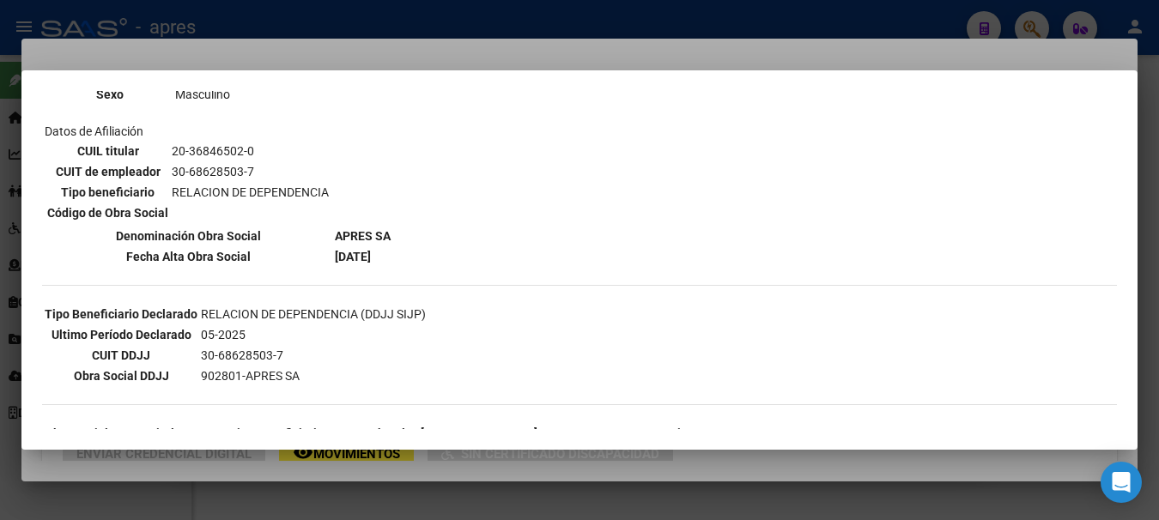  What do you see at coordinates (250, 151) in the screenshot?
I see `td: 20-36846502-0` at bounding box center [250, 151].